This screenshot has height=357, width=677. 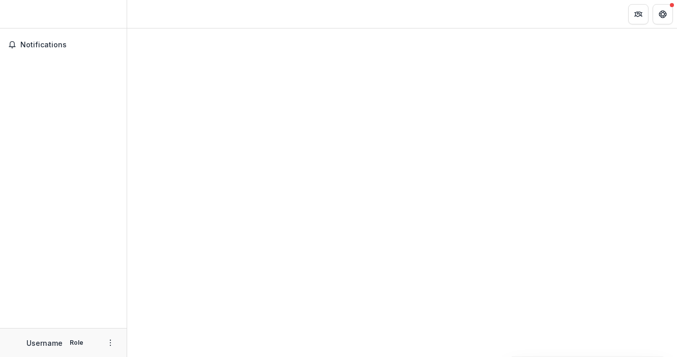 What do you see at coordinates (110, 343) in the screenshot?
I see `button: More` at bounding box center [110, 343].